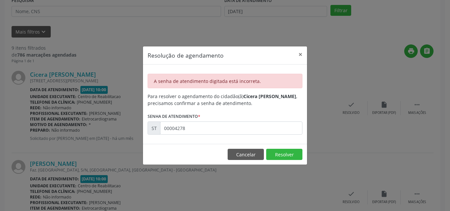  What do you see at coordinates (174, 116) in the screenshot?
I see `label: Senha de atendimento` at bounding box center [174, 116].